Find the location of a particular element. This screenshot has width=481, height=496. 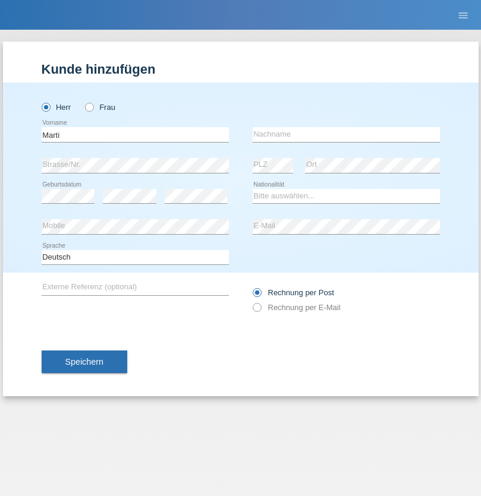

input: Herr is located at coordinates (45, 106).